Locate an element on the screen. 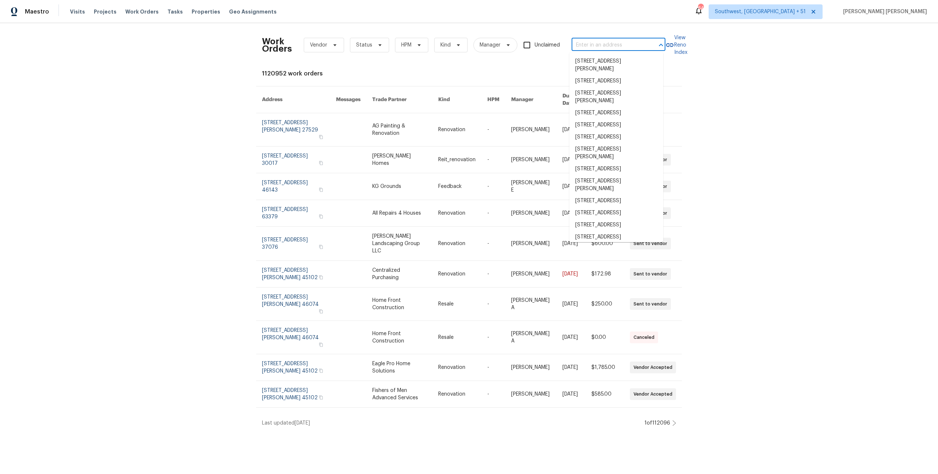 This screenshot has width=938, height=474. div: 643 is located at coordinates (701, 8).